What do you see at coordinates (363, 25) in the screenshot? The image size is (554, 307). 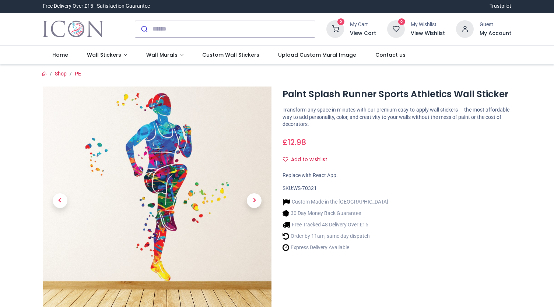 I see `div: My Cart` at bounding box center [363, 25].